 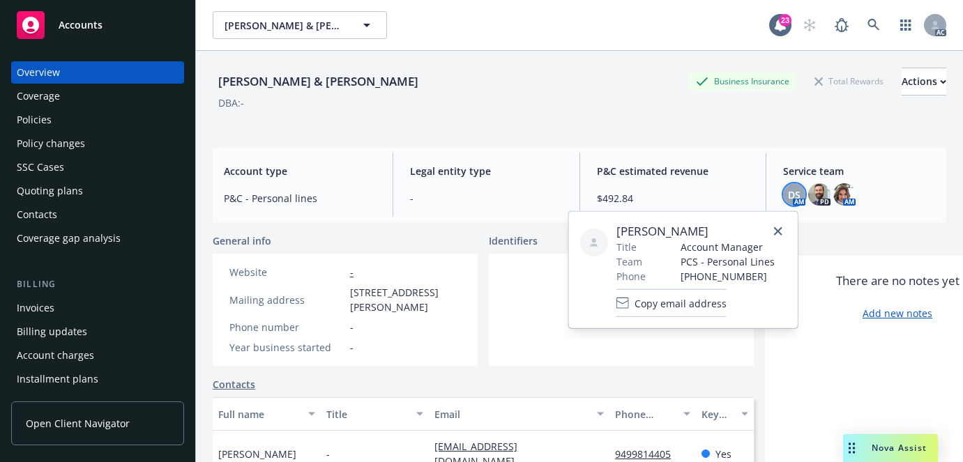 I want to click on span: P&C - Personal lines, so click(x=300, y=198).